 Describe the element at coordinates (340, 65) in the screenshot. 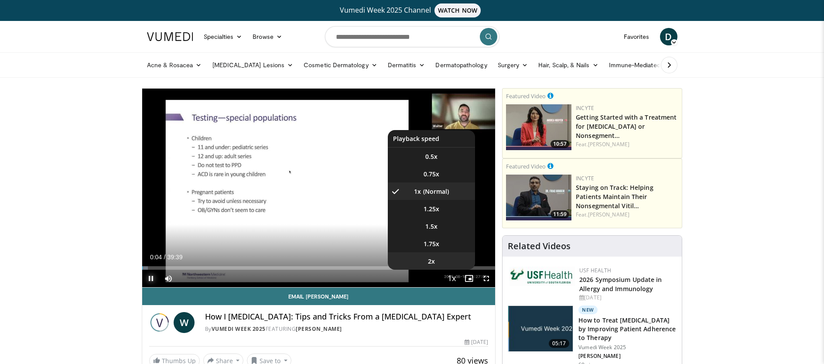

I see `a: Cosmetic Dermatology` at that location.